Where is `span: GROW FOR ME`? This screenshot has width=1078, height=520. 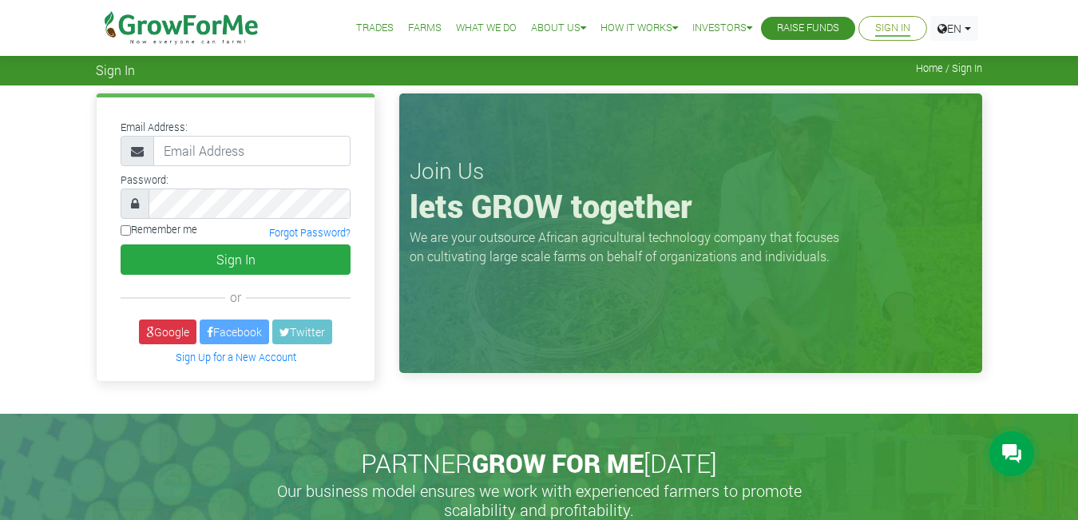 span: GROW FOR ME is located at coordinates (557, 462).